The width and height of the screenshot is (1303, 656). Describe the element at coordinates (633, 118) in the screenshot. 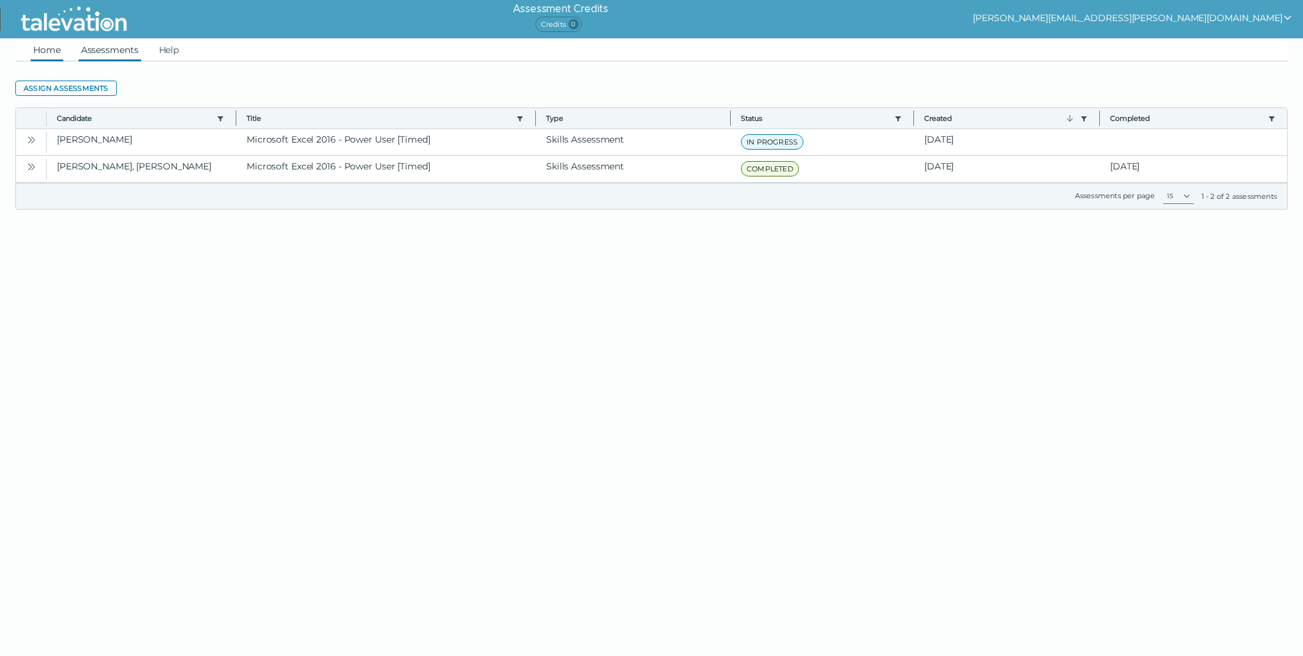

I see `span: Type` at that location.